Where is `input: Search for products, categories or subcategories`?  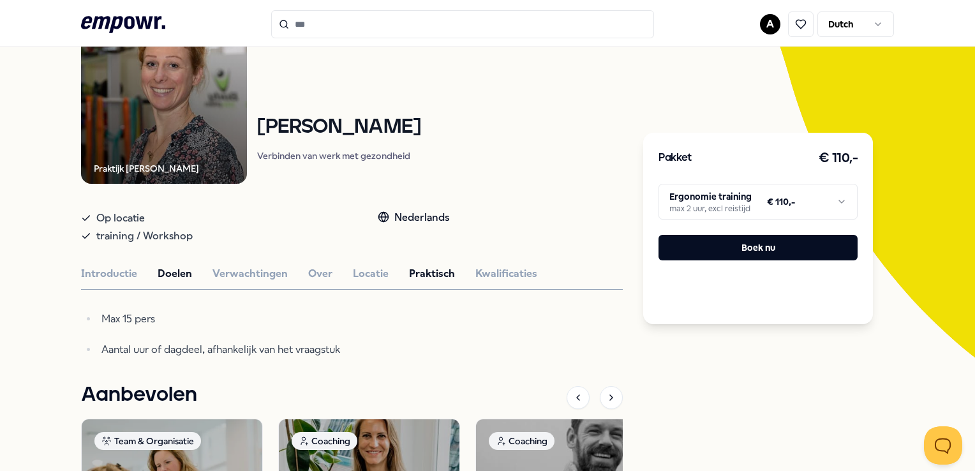
input: Search for products, categories or subcategories is located at coordinates (463, 24).